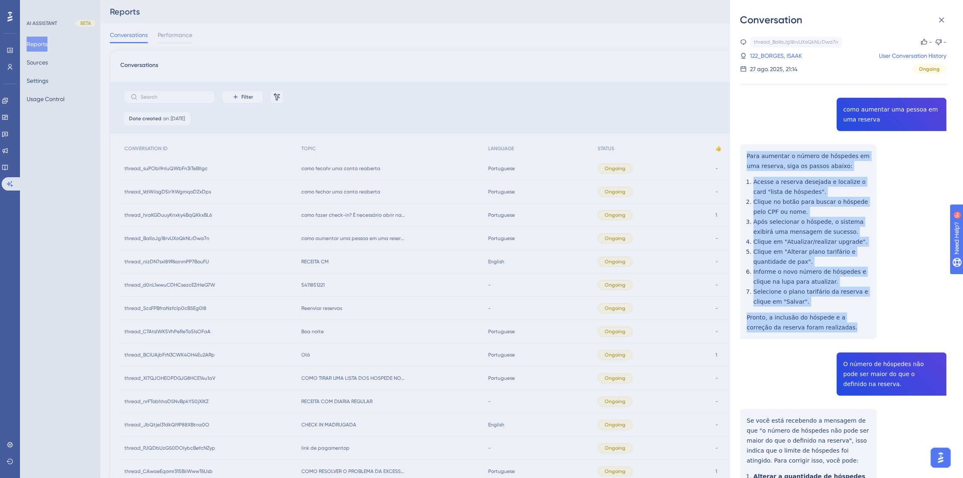 The height and width of the screenshot is (478, 963). I want to click on a: User Conversation History, so click(913, 56).